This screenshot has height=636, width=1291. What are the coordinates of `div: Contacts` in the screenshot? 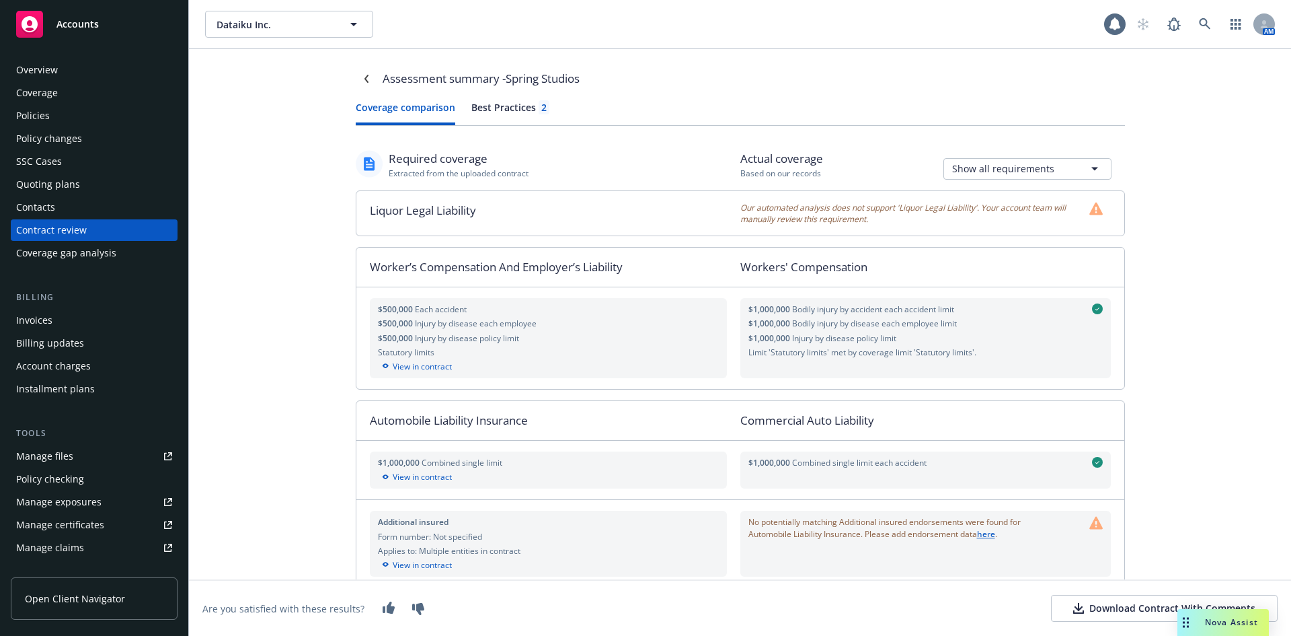 It's located at (36, 207).